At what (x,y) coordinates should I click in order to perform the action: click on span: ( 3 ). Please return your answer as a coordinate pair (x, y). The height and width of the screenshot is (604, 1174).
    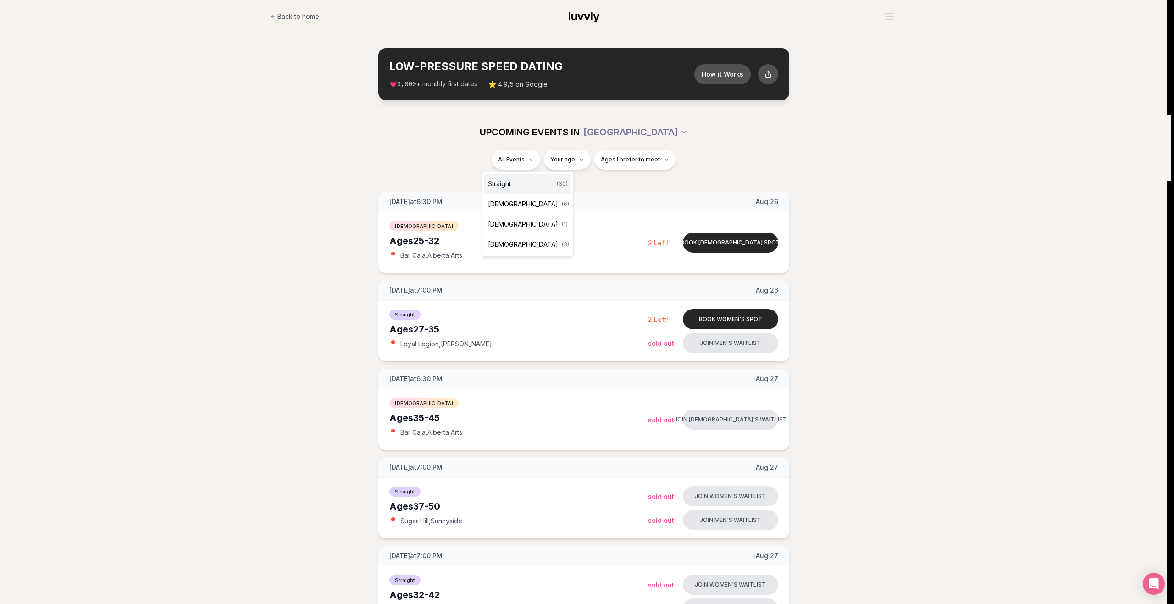
    Looking at the image, I should click on (566, 245).